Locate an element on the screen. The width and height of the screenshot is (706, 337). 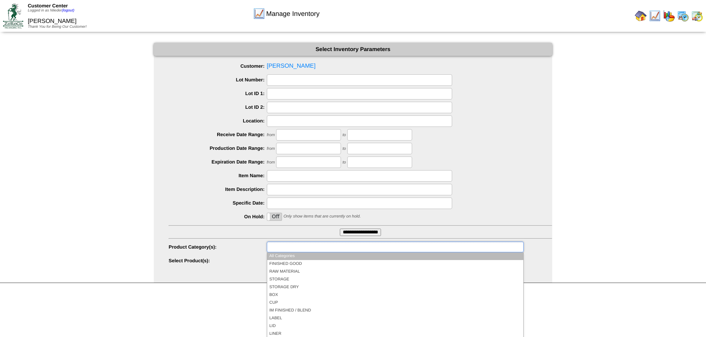
span: Thank You for Being Our Customer! is located at coordinates (57, 27).